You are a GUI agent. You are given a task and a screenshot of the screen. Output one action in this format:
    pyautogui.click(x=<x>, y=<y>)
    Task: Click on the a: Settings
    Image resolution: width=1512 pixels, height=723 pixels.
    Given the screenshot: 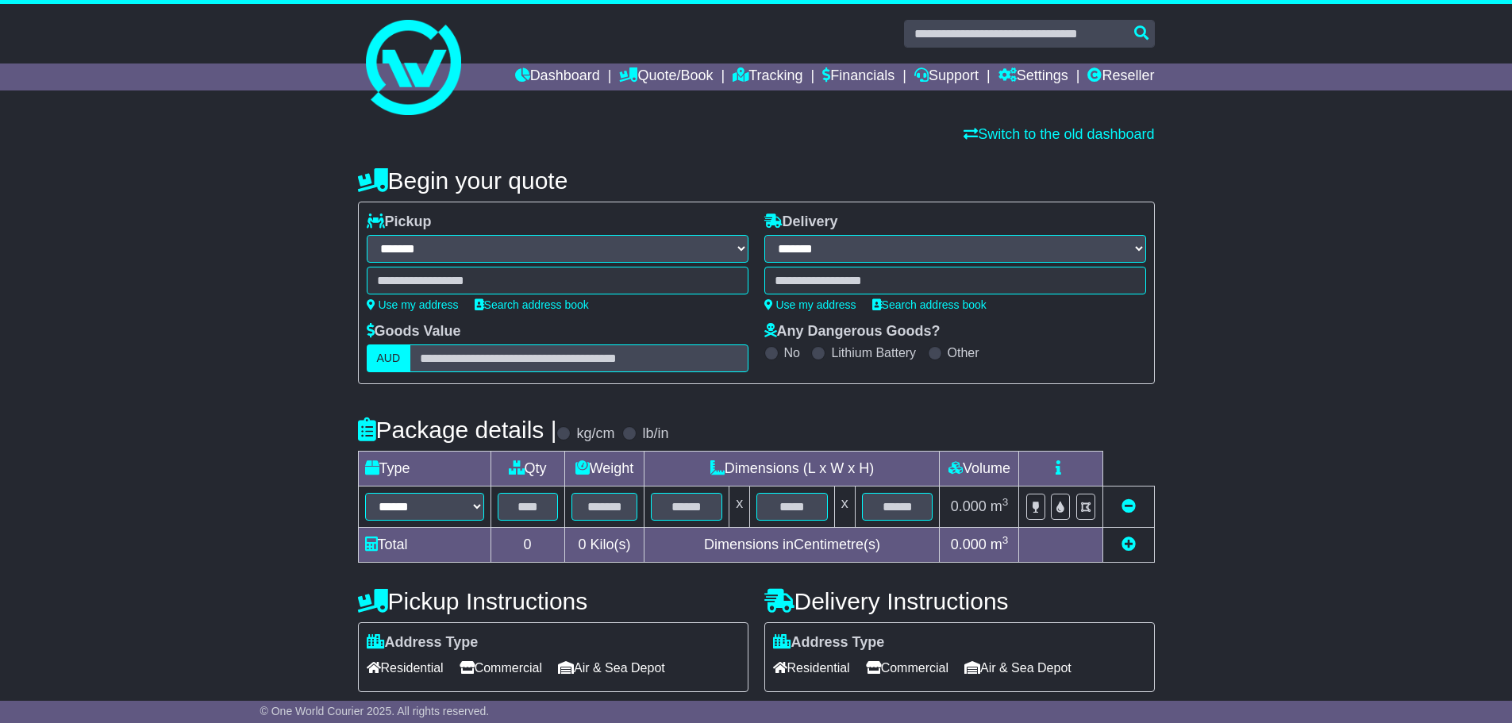 What is the action you would take?
    pyautogui.click(x=1033, y=77)
    